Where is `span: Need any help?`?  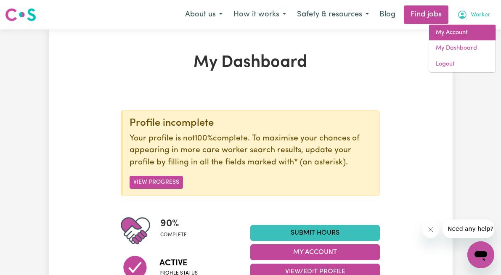 span: Need any help? is located at coordinates (28, 9).